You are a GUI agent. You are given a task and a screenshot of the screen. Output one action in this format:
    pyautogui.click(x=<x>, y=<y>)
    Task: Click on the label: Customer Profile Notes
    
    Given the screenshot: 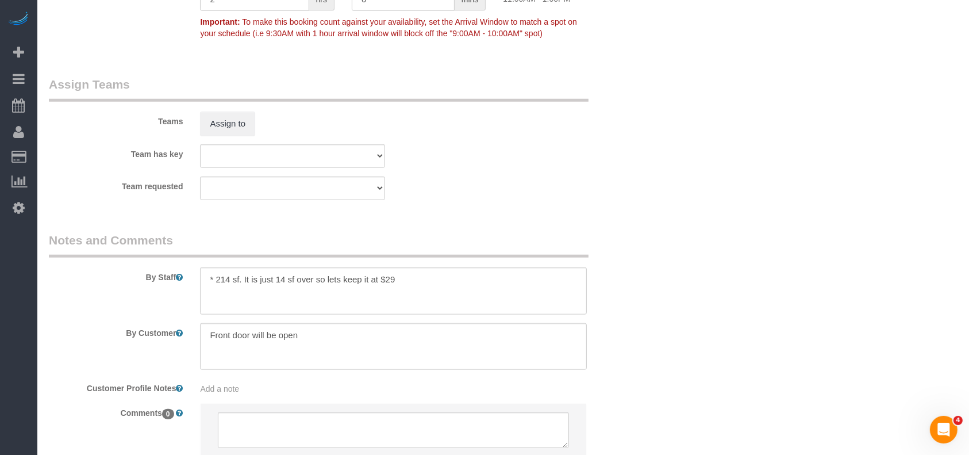 What is the action you would take?
    pyautogui.click(x=116, y=386)
    